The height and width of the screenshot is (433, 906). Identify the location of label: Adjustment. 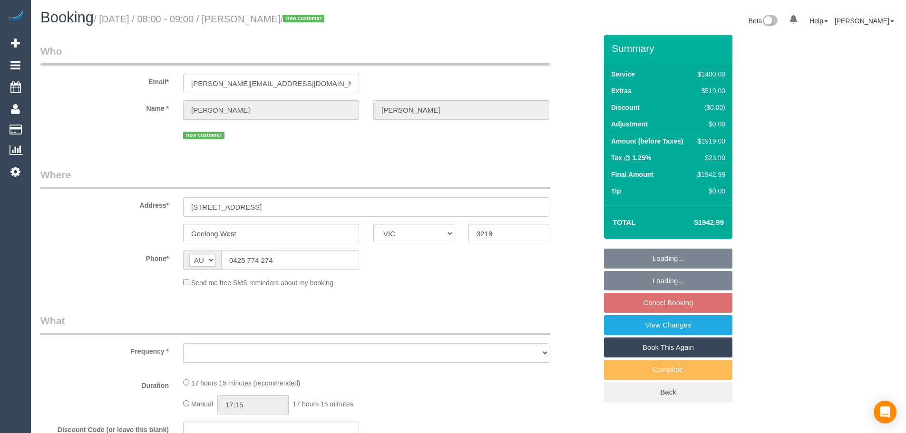
(629, 124).